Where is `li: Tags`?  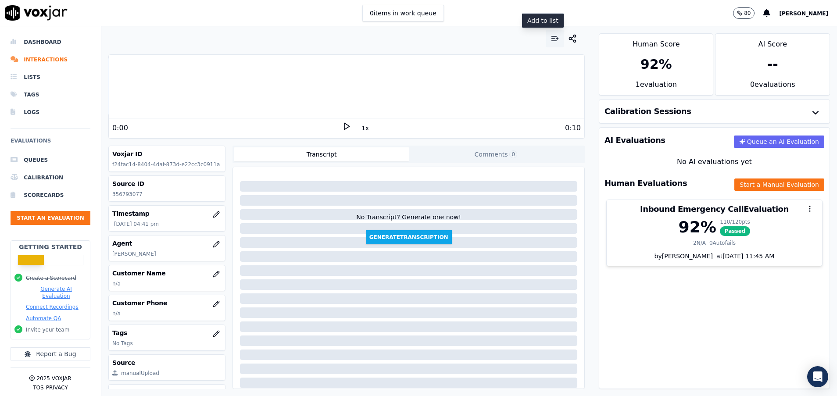
li: Tags is located at coordinates (50, 95).